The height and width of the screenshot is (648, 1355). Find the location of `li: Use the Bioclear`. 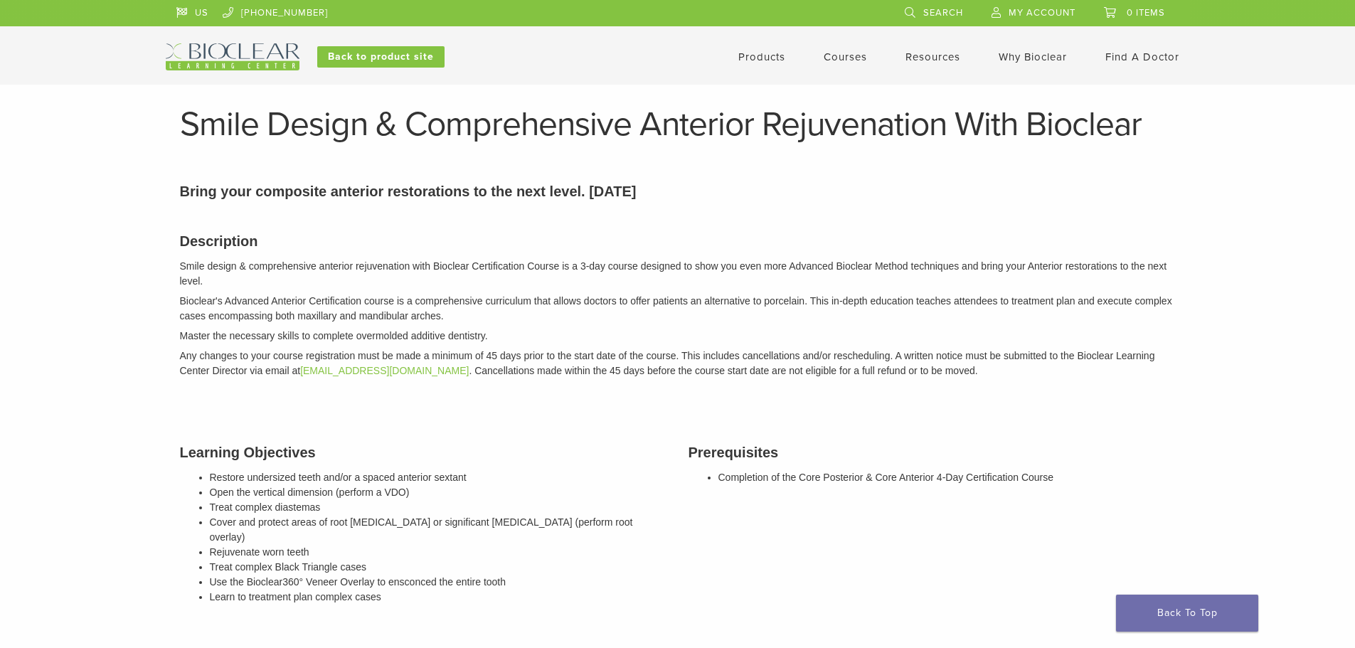

li: Use the Bioclear is located at coordinates (438, 582).